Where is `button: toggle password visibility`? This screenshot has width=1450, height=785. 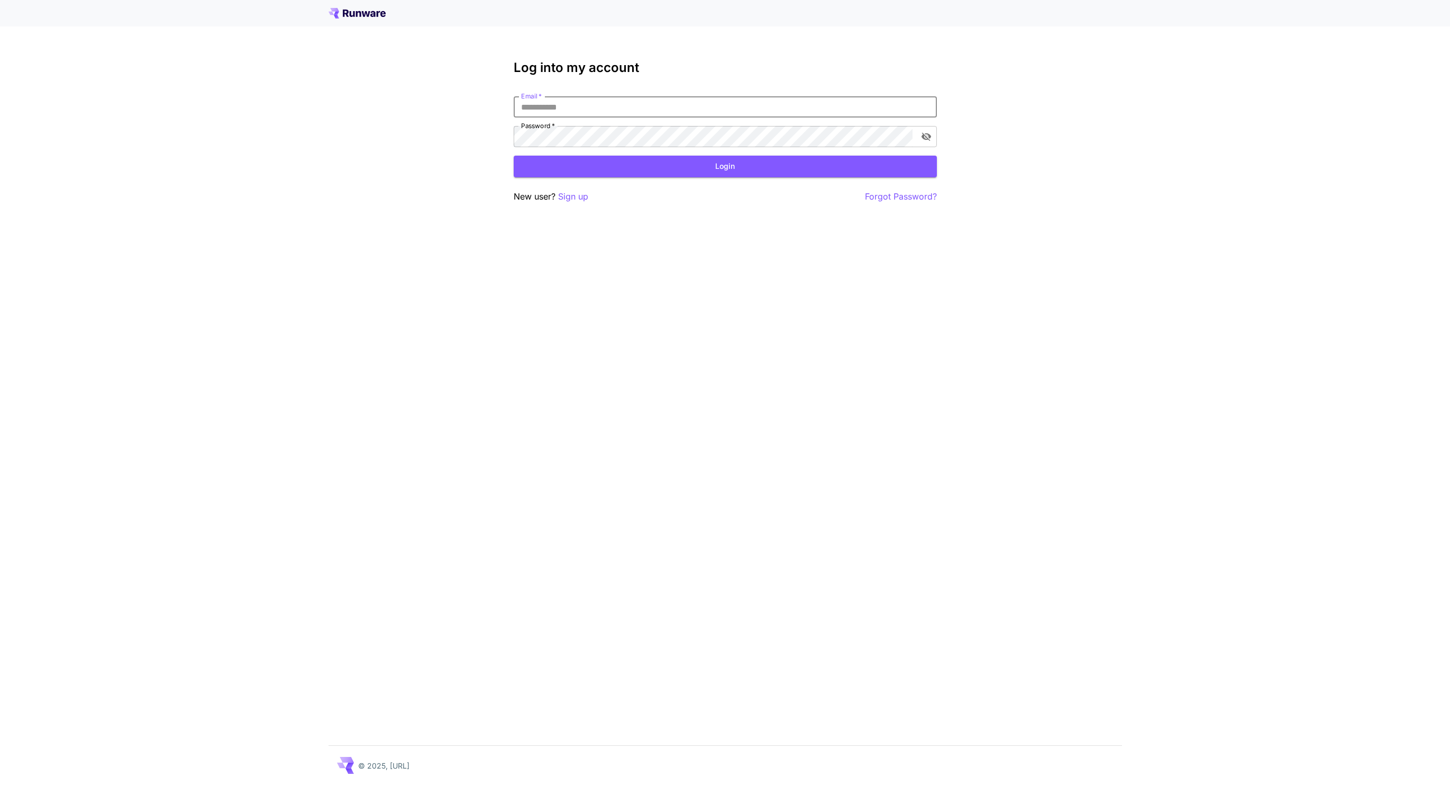 button: toggle password visibility is located at coordinates (926, 137).